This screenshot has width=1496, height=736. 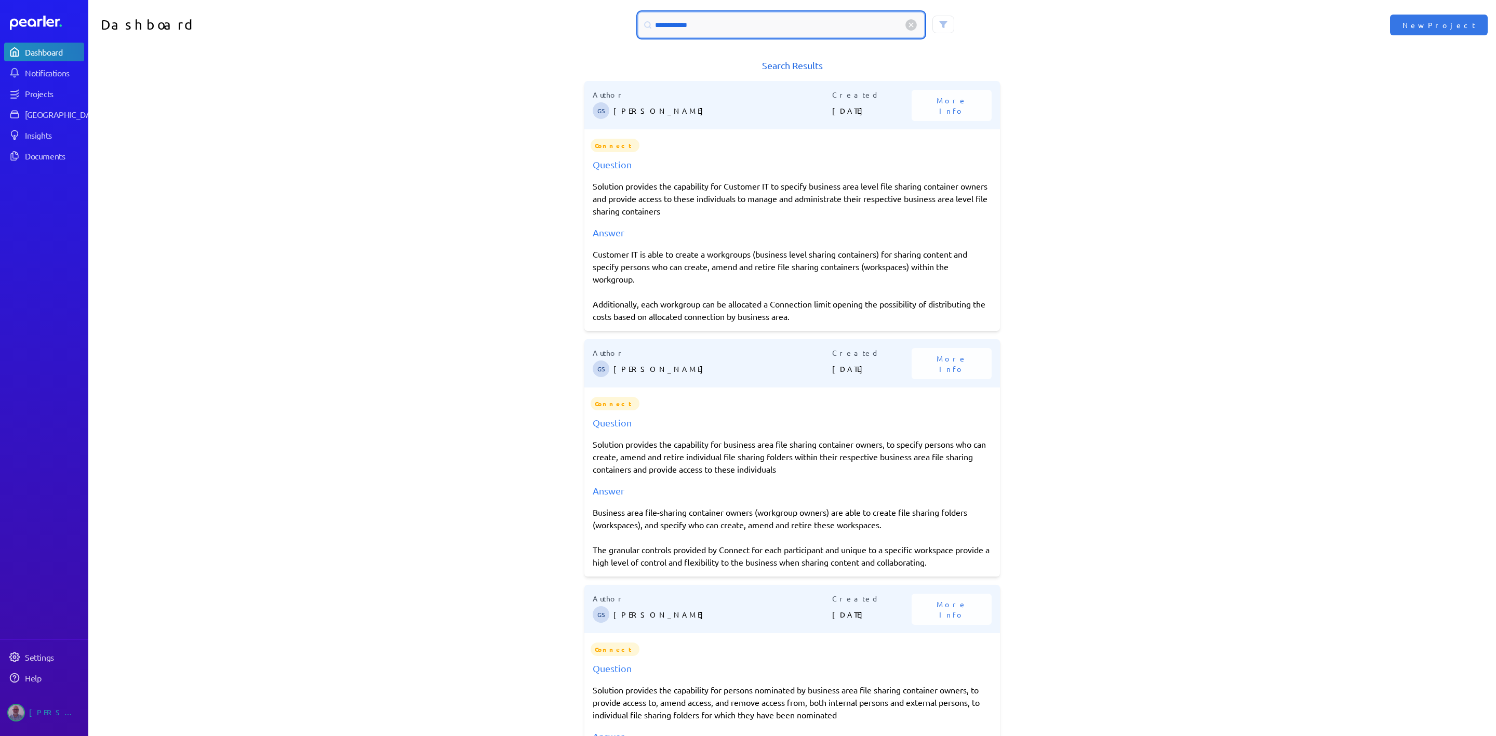 What do you see at coordinates (792, 537) in the screenshot?
I see `div: Business area file-sharing container owners (workgroup owners) are able to create file sharing fo...` at bounding box center [792, 537].